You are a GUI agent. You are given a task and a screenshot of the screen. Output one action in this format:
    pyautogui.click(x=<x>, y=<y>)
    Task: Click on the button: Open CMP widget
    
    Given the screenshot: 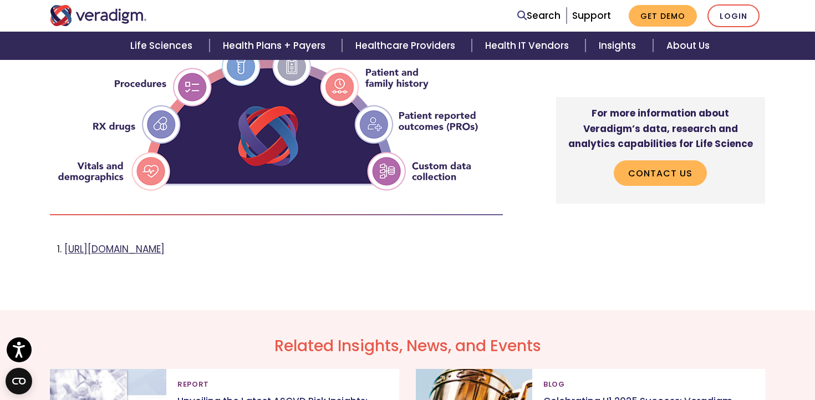 What is the action you would take?
    pyautogui.click(x=19, y=381)
    